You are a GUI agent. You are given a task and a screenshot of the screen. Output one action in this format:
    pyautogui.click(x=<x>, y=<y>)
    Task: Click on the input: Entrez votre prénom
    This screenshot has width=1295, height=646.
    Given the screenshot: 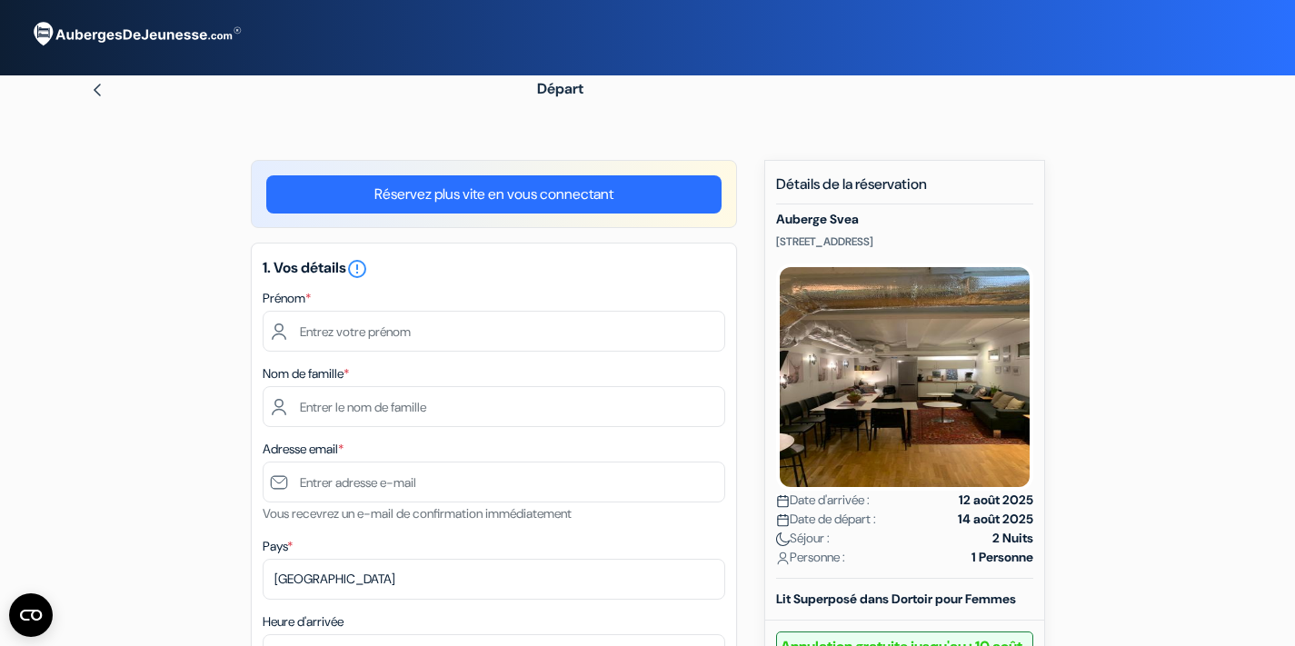 What is the action you would take?
    pyautogui.click(x=493, y=331)
    